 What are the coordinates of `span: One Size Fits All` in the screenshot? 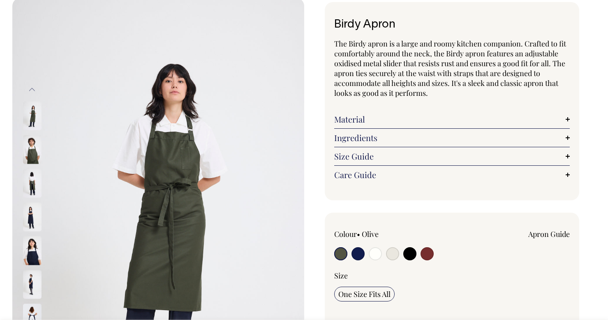 It's located at (364, 294).